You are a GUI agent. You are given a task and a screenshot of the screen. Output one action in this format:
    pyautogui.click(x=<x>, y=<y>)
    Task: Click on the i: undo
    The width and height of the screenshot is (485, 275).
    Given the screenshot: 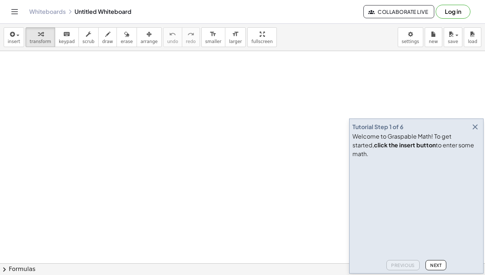 What is the action you would take?
    pyautogui.click(x=172, y=34)
    